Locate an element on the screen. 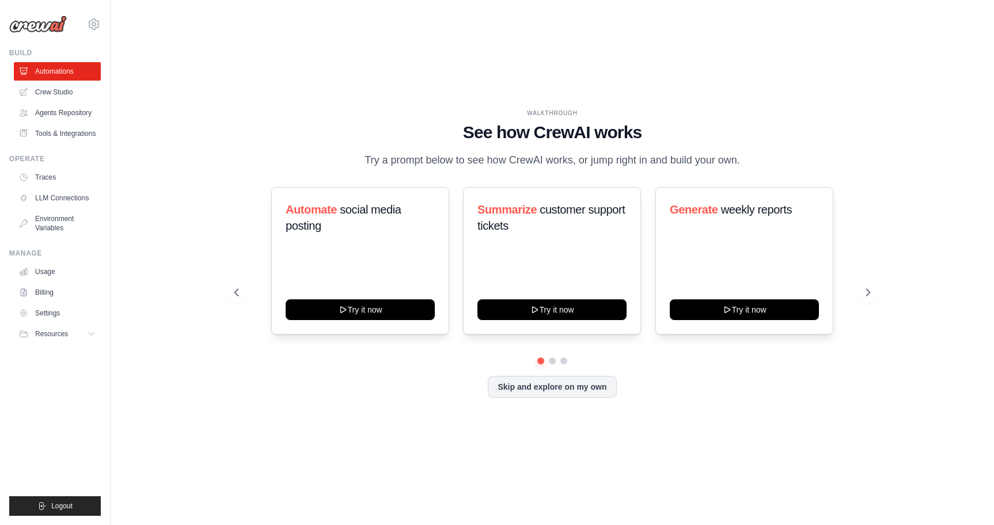 The width and height of the screenshot is (994, 525). h1: See how CrewAI works is located at coordinates (552, 132).